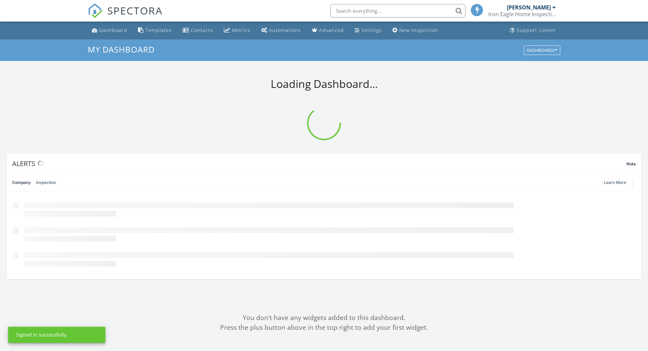 The height and width of the screenshot is (351, 648). I want to click on a: Advanced, so click(328, 30).